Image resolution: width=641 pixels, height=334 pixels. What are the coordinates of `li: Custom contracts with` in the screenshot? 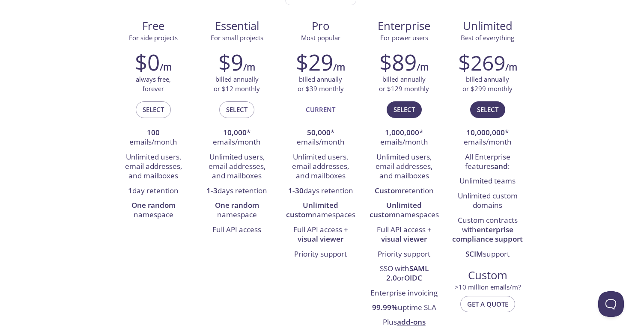 It's located at (487, 230).